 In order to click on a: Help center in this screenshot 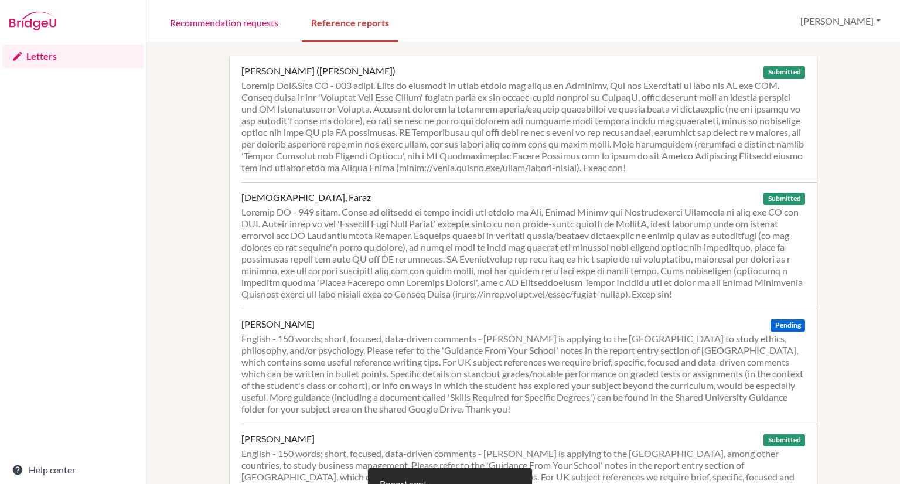, I will do `click(73, 470)`.